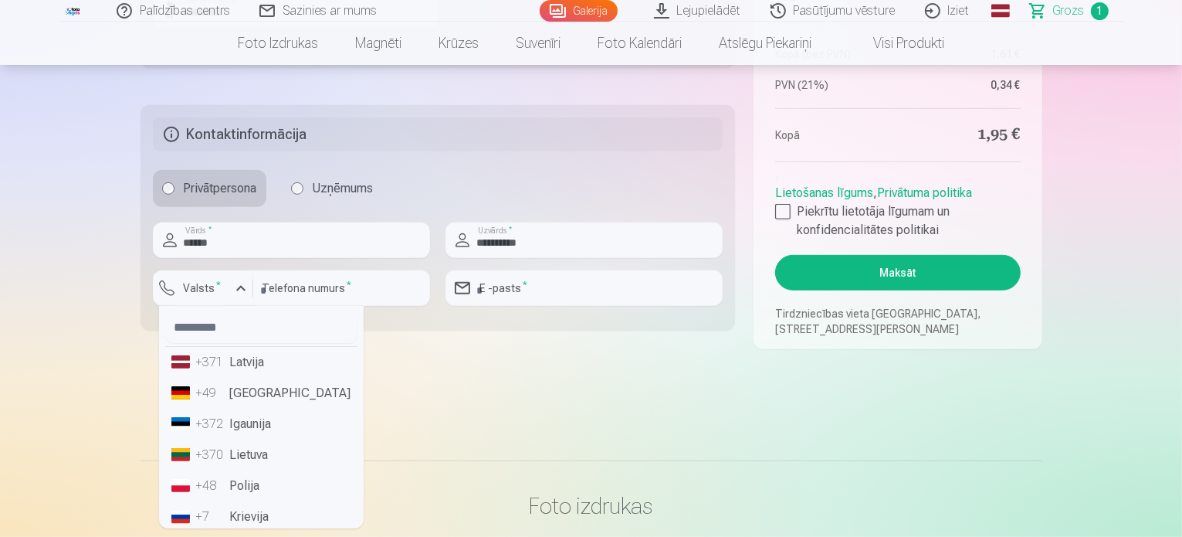 The image size is (1182, 537). What do you see at coordinates (896, 43) in the screenshot?
I see `a: Visi produkti` at bounding box center [896, 43].